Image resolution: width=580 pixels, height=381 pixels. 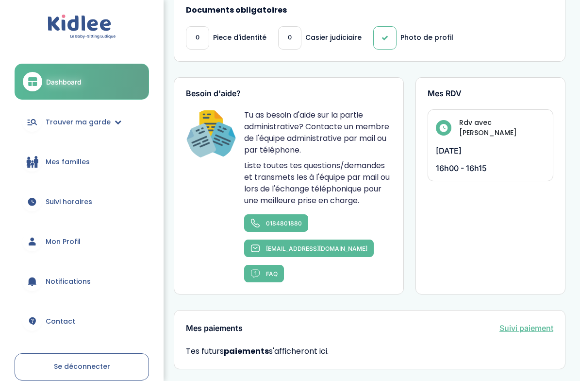 What do you see at coordinates (491, 168) in the screenshot?
I see `p: 16h00 - 16h15` at bounding box center [491, 168].